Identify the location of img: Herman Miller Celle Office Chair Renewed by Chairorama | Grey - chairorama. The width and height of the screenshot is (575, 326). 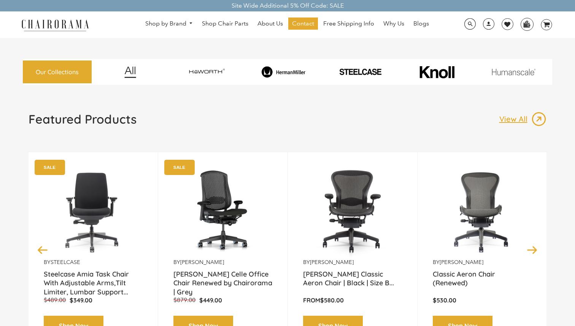
(223, 211).